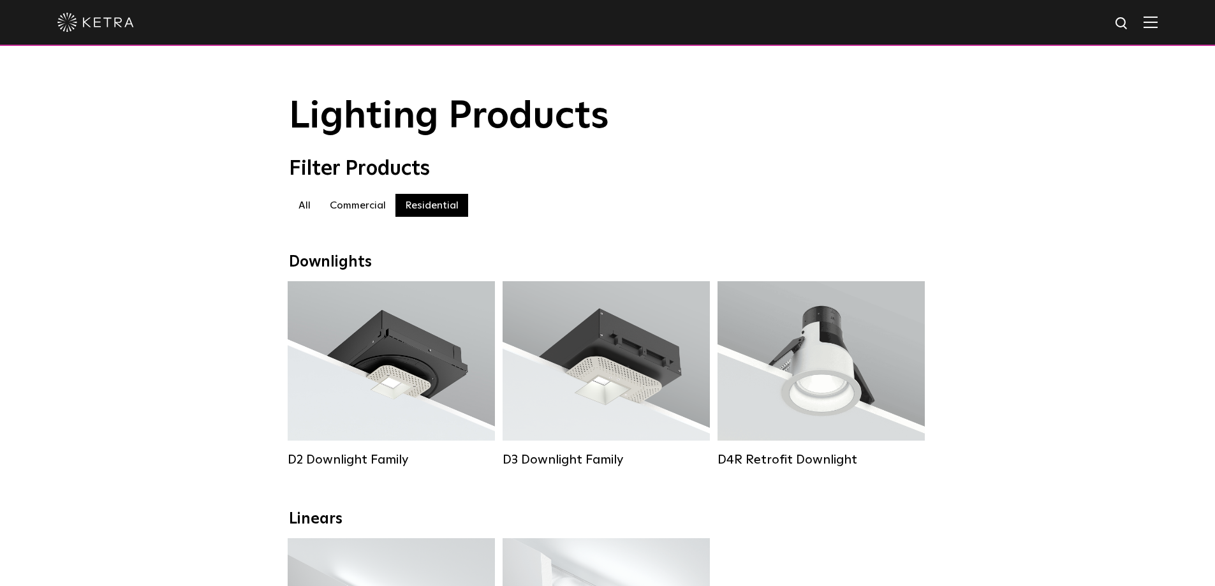 The height and width of the screenshot is (586, 1215). Describe the element at coordinates (821, 374) in the screenshot. I see `a: D4R Retrofit Downlight Lumen Output:800Colors:White / BlackBeam Angles:15° / 25° / 40° / 60°Watta...` at that location.